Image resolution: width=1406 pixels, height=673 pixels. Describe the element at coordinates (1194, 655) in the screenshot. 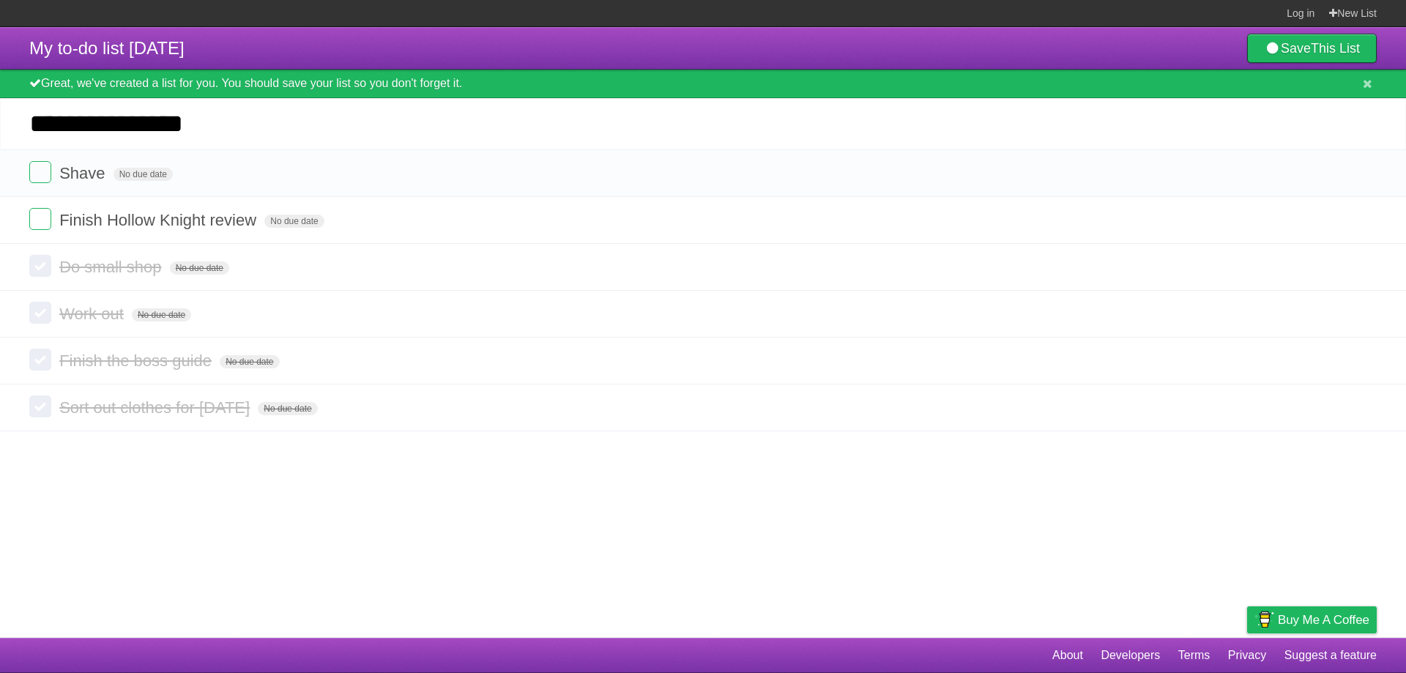

I see `a: Terms` at that location.